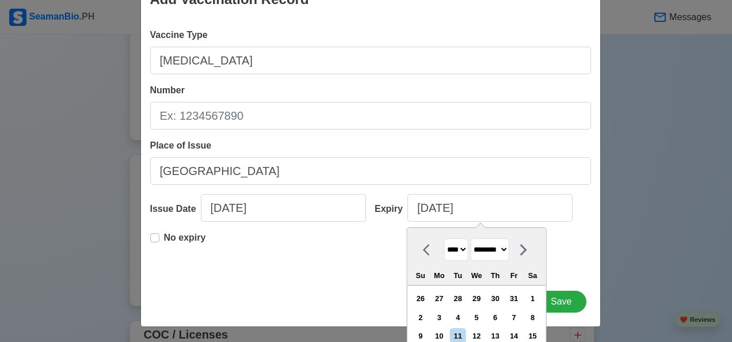 The width and height of the screenshot is (732, 342). Describe the element at coordinates (477, 275) in the screenshot. I see `div: We` at that location.